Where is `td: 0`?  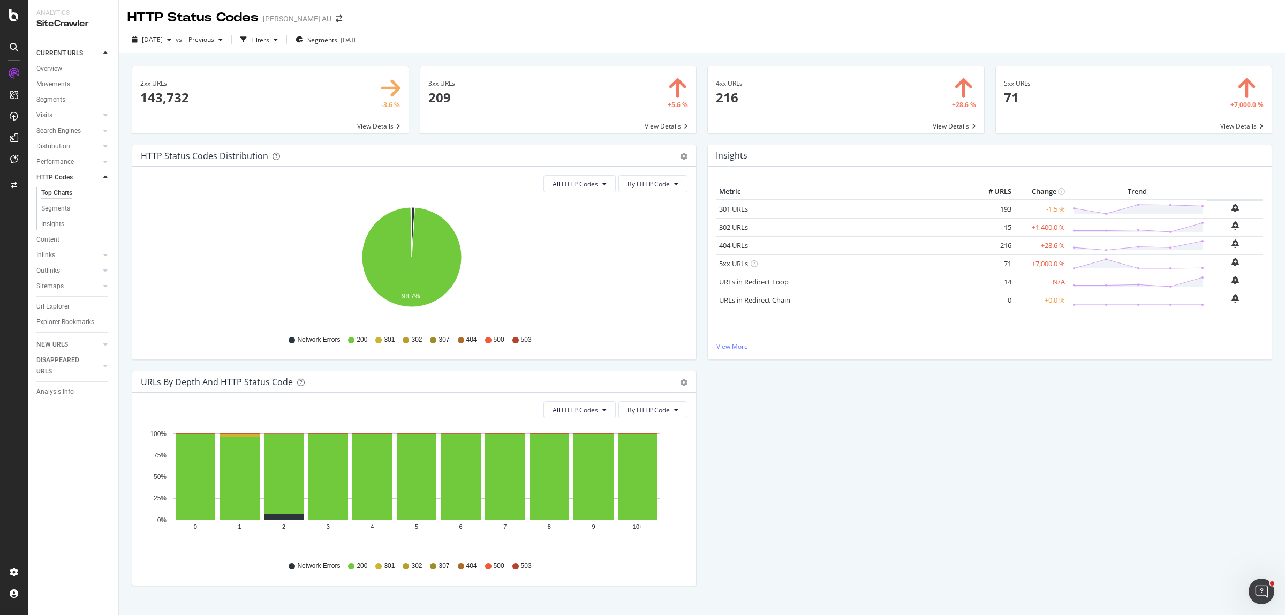
td: 0 is located at coordinates (993, 300).